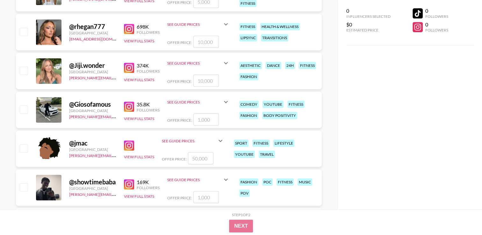  I want to click on div: travel, so click(267, 154).